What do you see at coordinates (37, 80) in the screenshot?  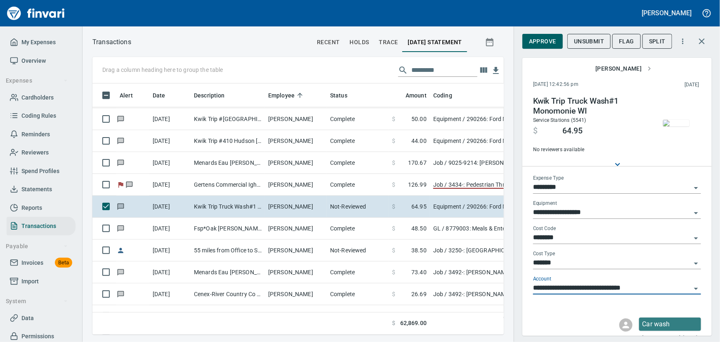 I see `button: Expenses` at bounding box center [37, 80].